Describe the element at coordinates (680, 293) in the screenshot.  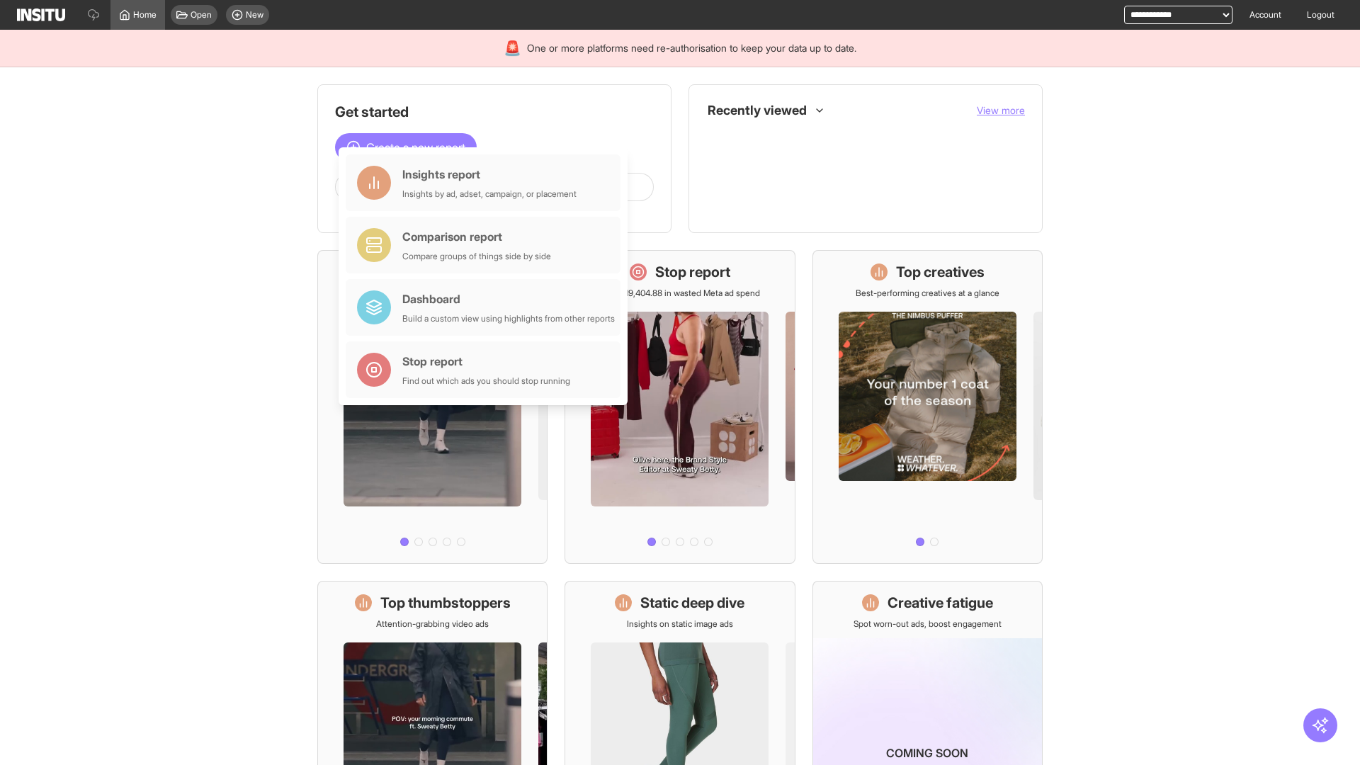
I see `p: Save £19,404.88 in wasted Meta ad spend` at that location.